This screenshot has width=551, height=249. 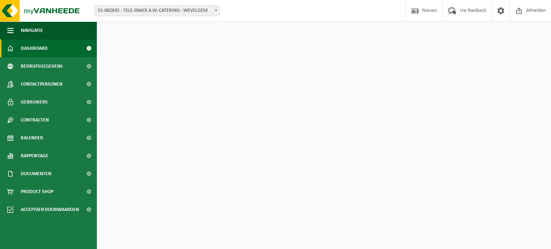 What do you see at coordinates (32, 31) in the screenshot?
I see `span: Navigatie` at bounding box center [32, 31].